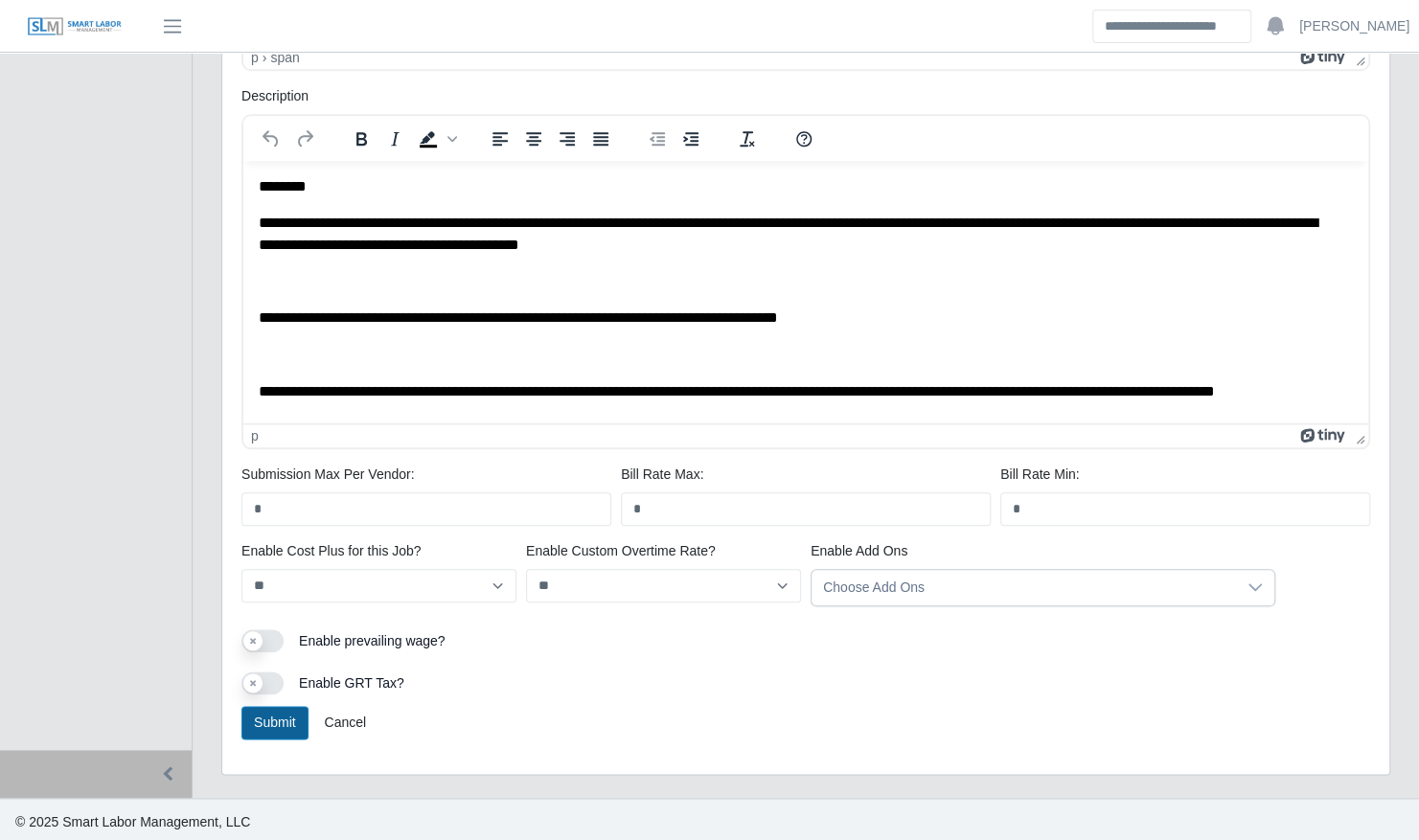  What do you see at coordinates (500, 139) in the screenshot?
I see `button: Align left` at bounding box center [500, 139].